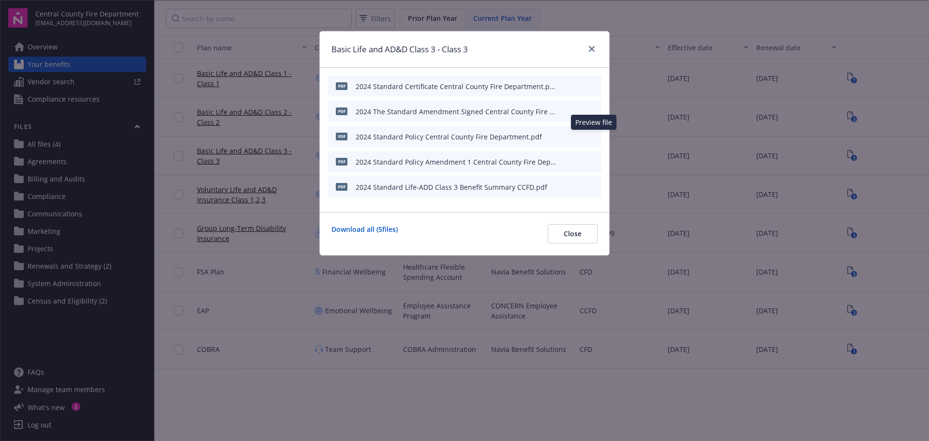 The image size is (929, 441). Describe the element at coordinates (449, 136) in the screenshot. I see `div: 2024 Standard Policy Central County Fire Department.pdf` at that location.